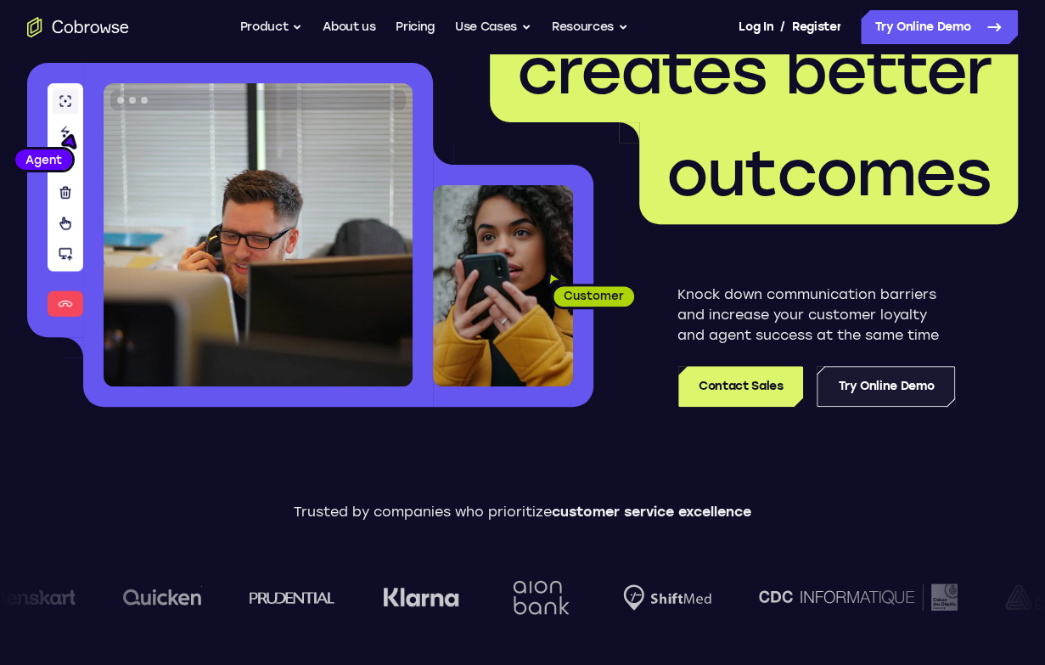  I want to click on img: A customer holding their phone, so click(502, 285).